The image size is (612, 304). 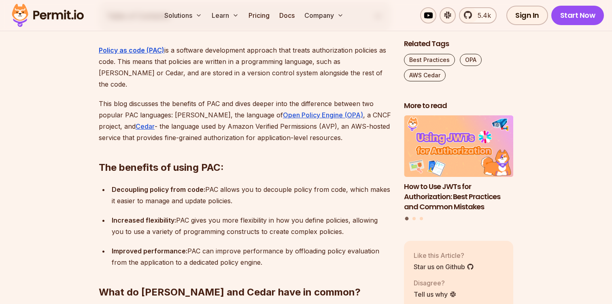 What do you see at coordinates (251, 226) in the screenshot?
I see `p: PAC gives you more flexibility in how you define policies, allowing you to use a variety of progr...` at bounding box center [251, 226].